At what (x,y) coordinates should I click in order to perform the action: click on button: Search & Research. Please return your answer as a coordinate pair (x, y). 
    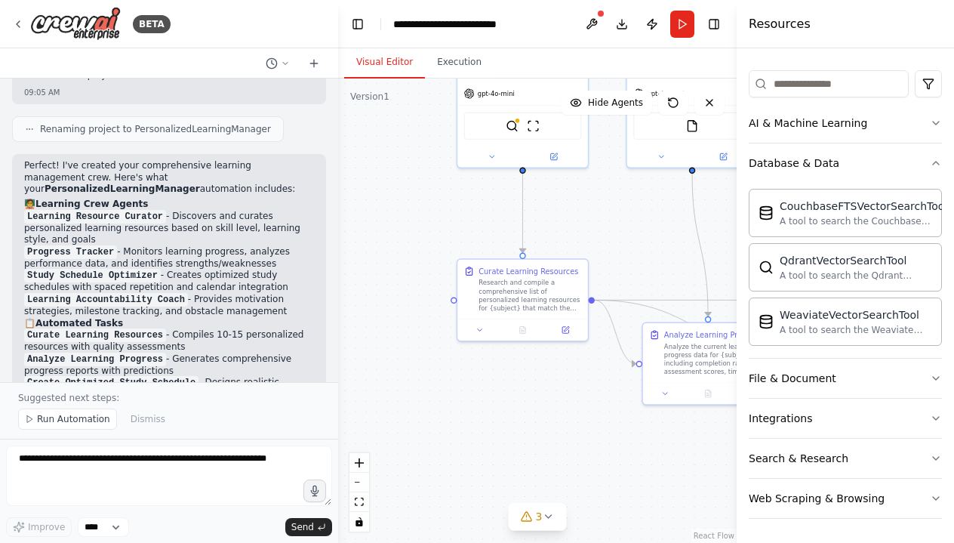
    Looking at the image, I should click on (846, 458).